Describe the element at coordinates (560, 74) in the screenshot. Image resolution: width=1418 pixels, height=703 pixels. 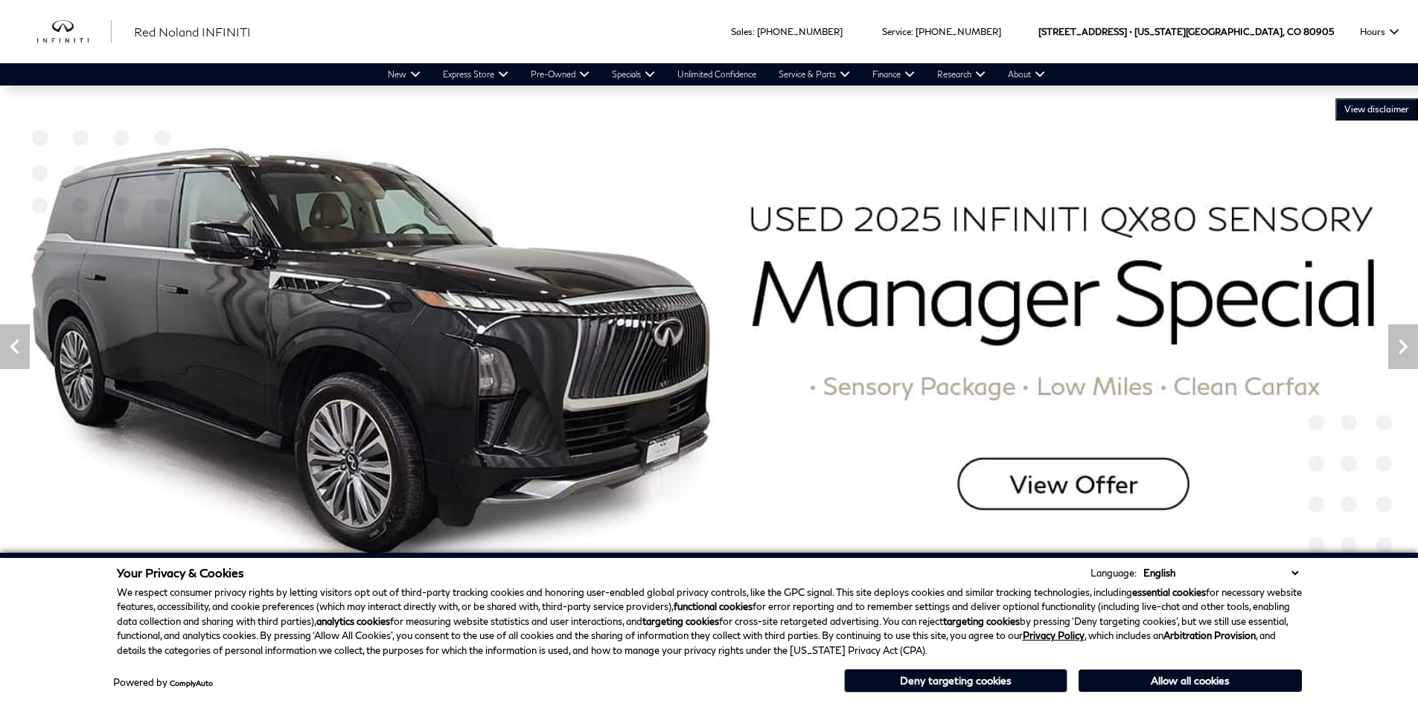
I see `a: Pre-Owned` at that location.